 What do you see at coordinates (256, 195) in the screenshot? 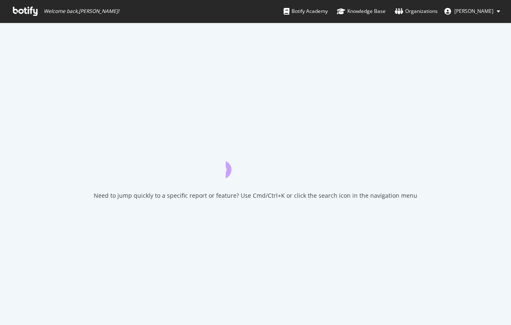
I see `div: Need to jump quickly to a specific report or feature? Use Cmd/Ctrl+K or click the search icon in ...` at bounding box center [256, 195].